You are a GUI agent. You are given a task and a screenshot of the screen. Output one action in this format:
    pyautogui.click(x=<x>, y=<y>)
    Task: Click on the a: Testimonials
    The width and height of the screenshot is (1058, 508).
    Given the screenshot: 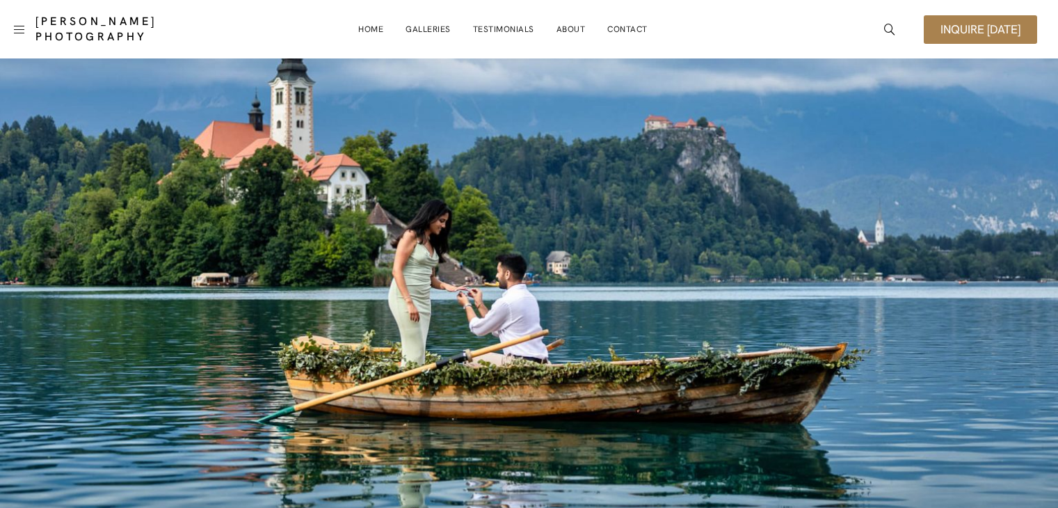 What is the action you would take?
    pyautogui.click(x=504, y=29)
    